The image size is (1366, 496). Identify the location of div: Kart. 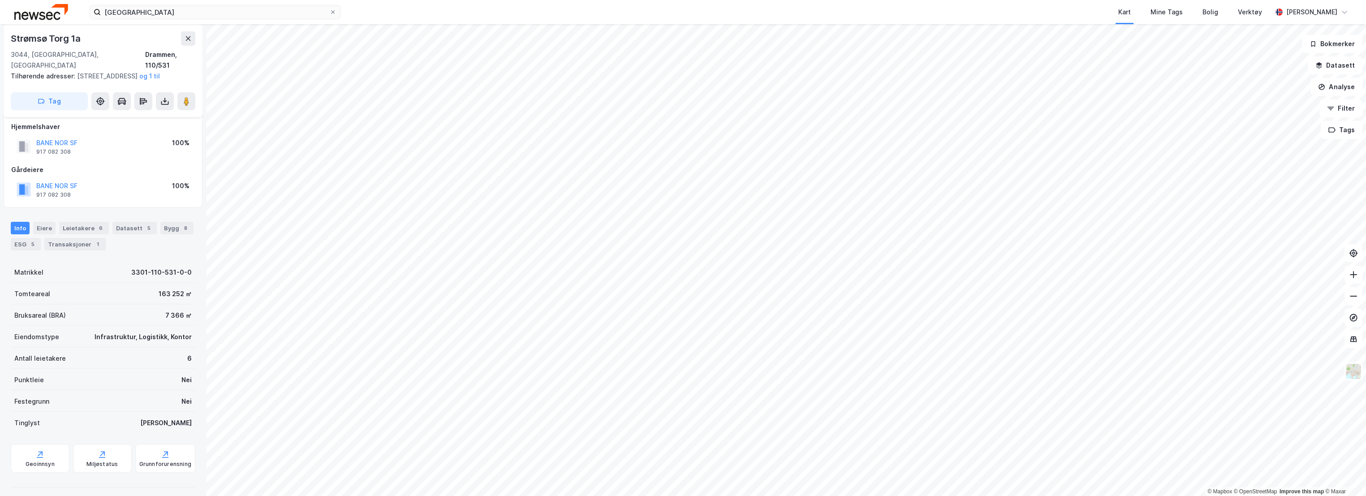
(1124, 12).